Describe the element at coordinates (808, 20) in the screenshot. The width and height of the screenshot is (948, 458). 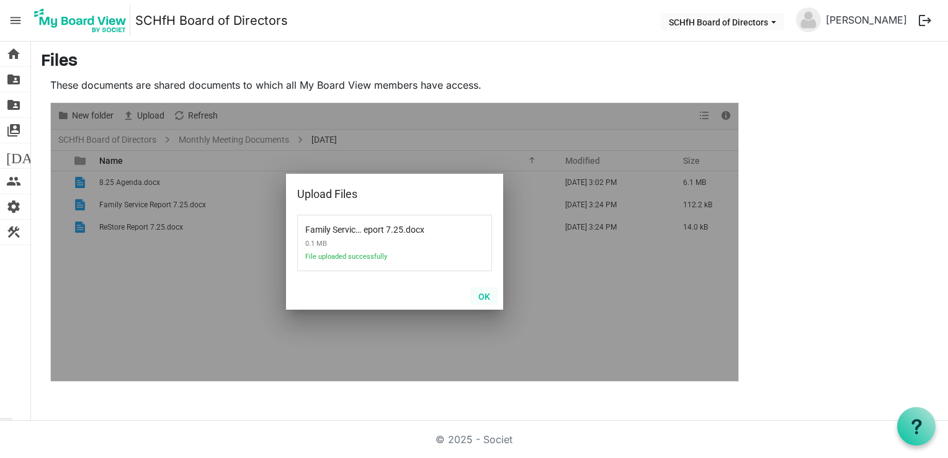
I see `img: no-profile-picture.svg` at that location.